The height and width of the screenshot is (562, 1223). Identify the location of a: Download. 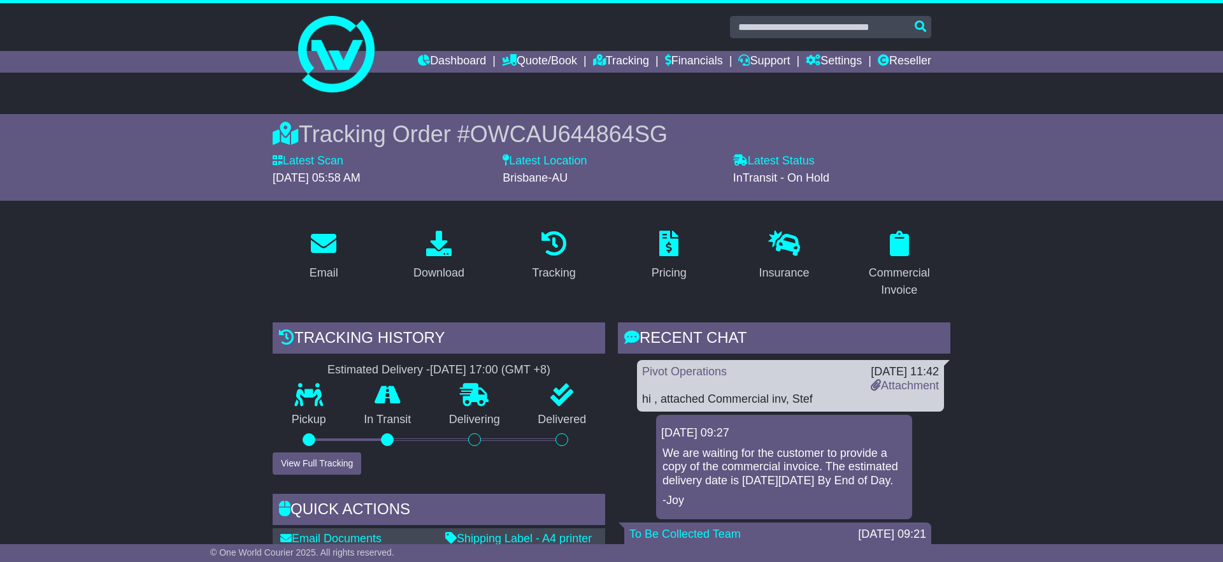
(439, 256).